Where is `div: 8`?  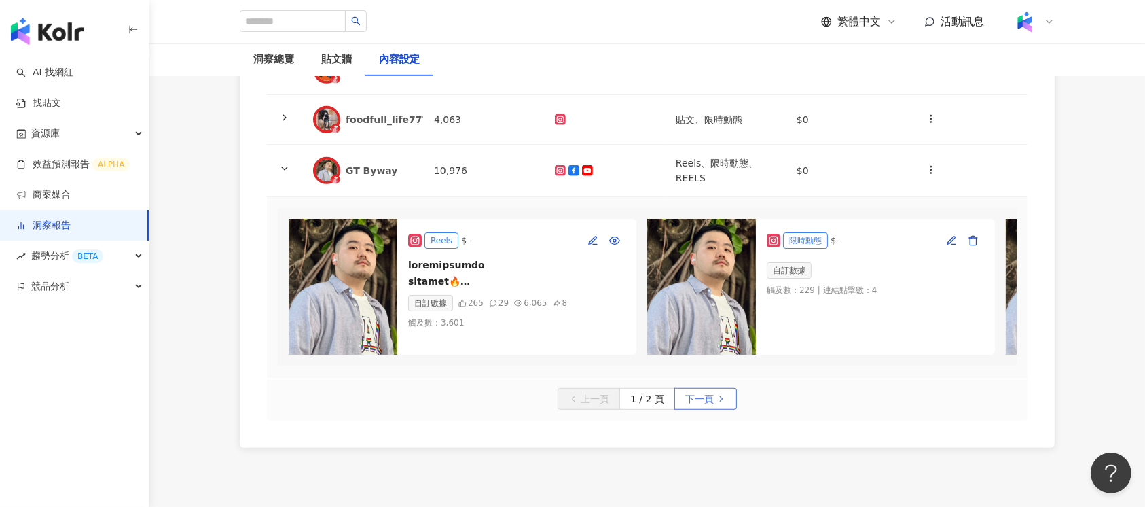 div: 8 is located at coordinates (565, 303).